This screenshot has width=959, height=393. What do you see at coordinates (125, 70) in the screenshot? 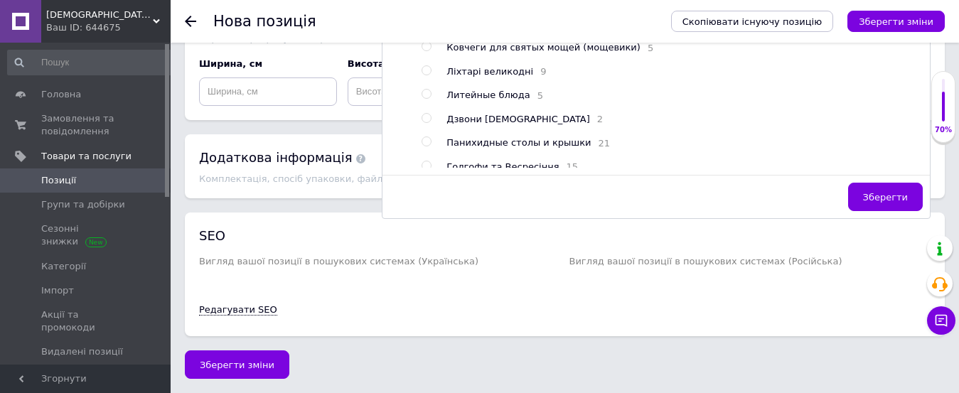
I see `p: Материал: ольха.` at bounding box center [125, 70].